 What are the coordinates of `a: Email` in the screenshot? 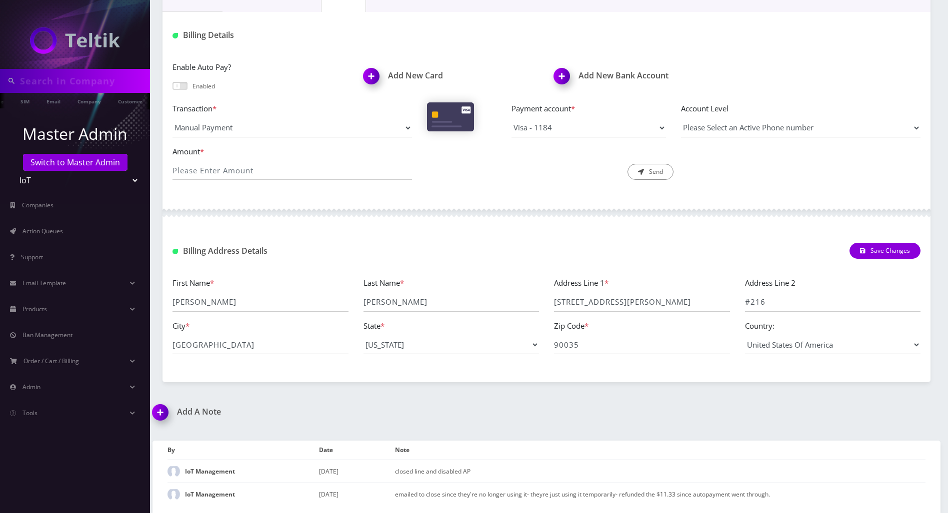 It's located at (53, 100).